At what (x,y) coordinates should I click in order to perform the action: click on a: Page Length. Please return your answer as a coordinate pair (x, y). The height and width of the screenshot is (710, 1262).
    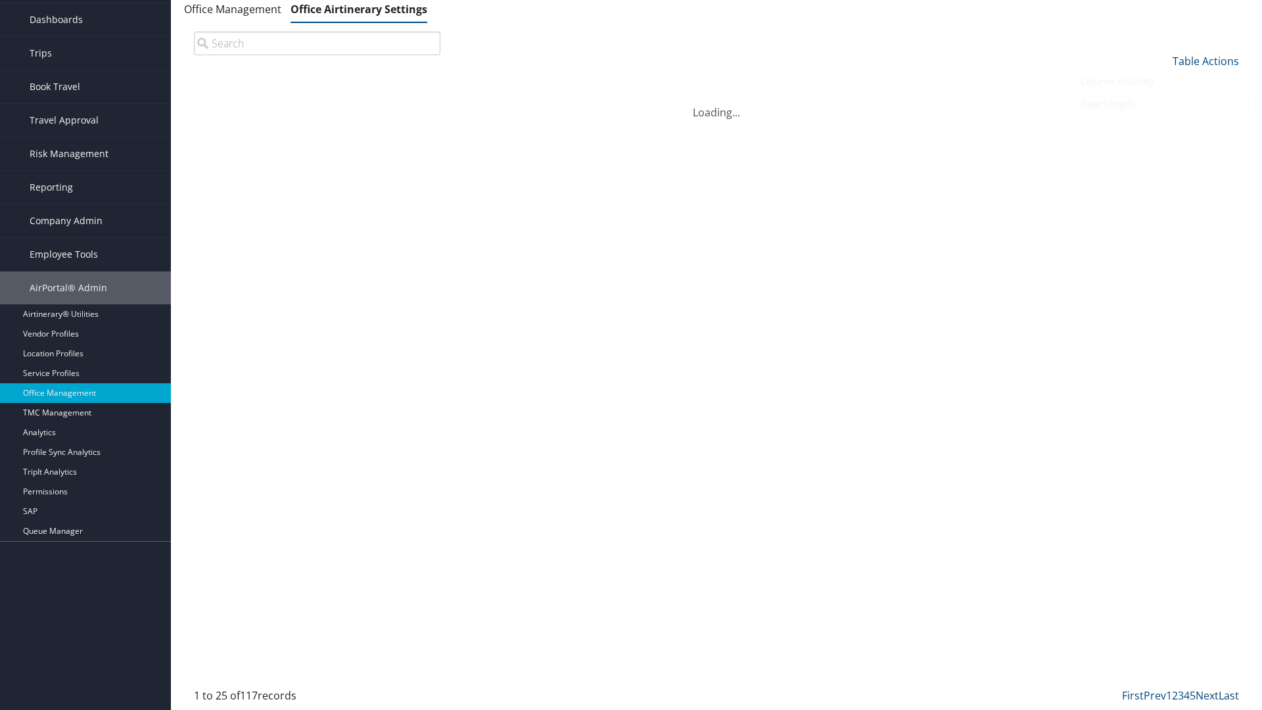
    Looking at the image, I should click on (1161, 104).